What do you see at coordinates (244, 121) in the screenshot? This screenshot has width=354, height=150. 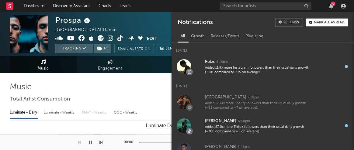 I see `div: 6:40pm` at bounding box center [244, 121].